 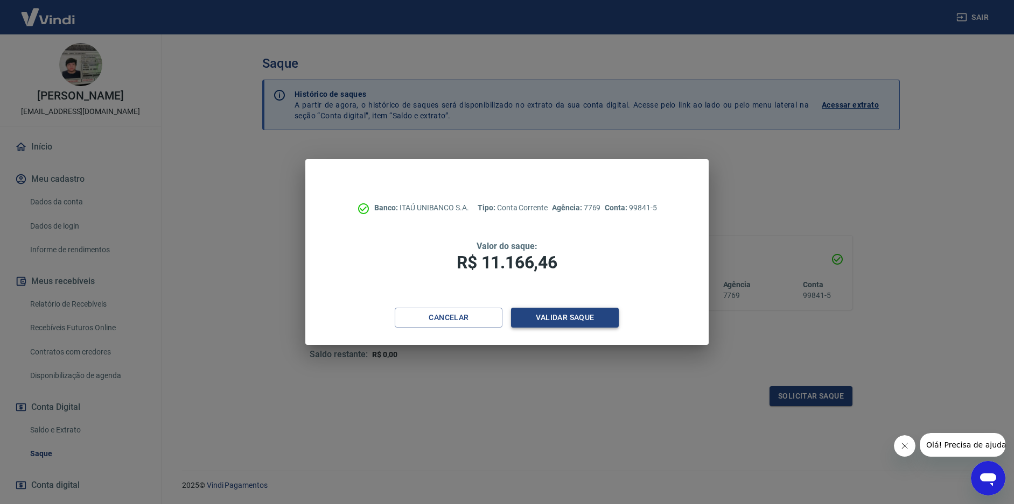 I want to click on p: 7769, so click(x=576, y=208).